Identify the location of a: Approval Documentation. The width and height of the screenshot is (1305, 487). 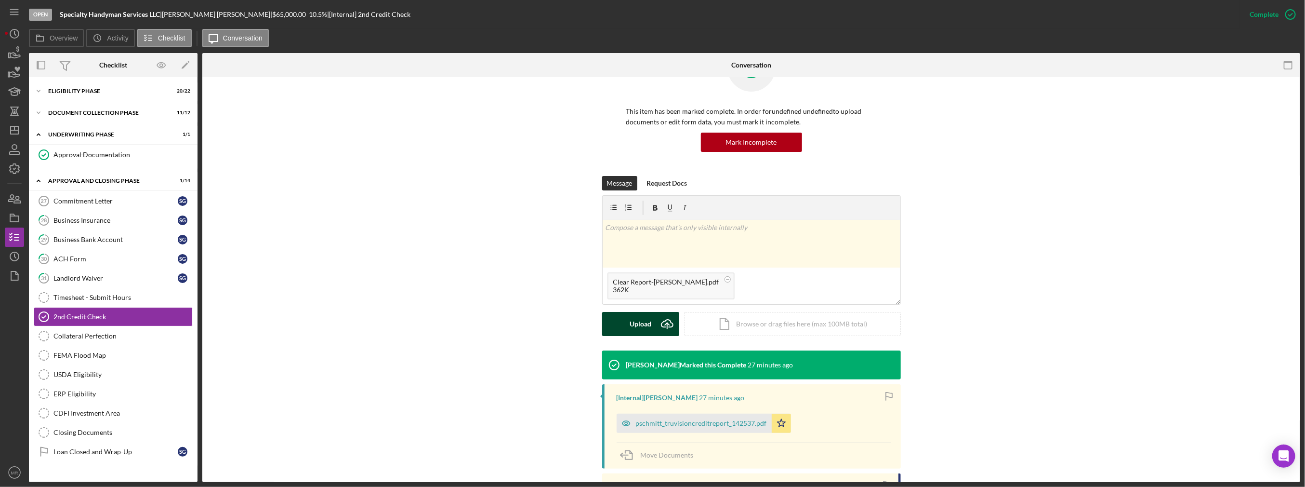
(113, 155).